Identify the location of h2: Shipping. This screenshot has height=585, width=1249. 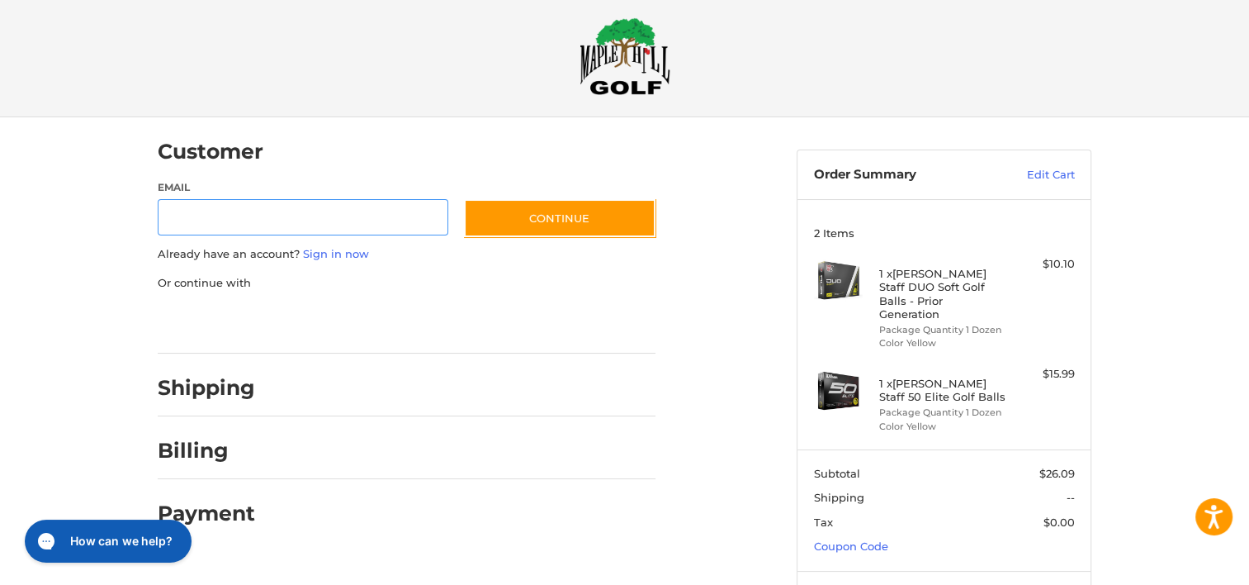
(206, 387).